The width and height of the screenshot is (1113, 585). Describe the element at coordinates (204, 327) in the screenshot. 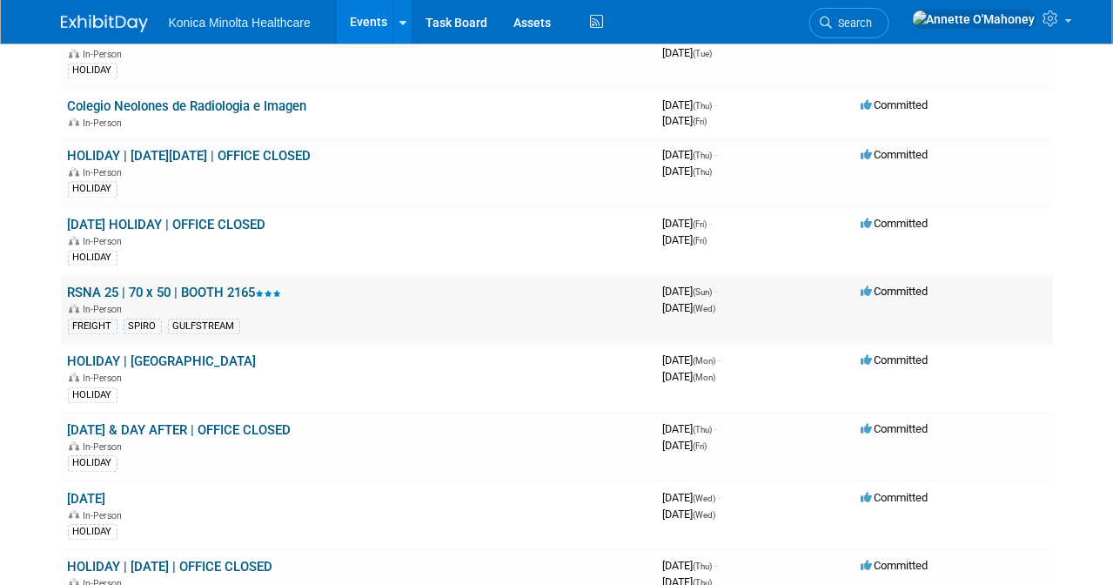

I see `div: GULFSTREAM` at that location.